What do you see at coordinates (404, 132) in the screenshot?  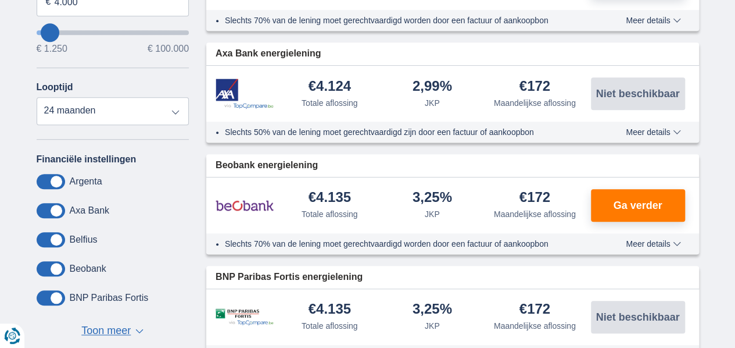 I see `li: Slechts 50% van de lening moet gerechtvaardigd zijn door een factuur of aankoopbon` at bounding box center [404, 132].